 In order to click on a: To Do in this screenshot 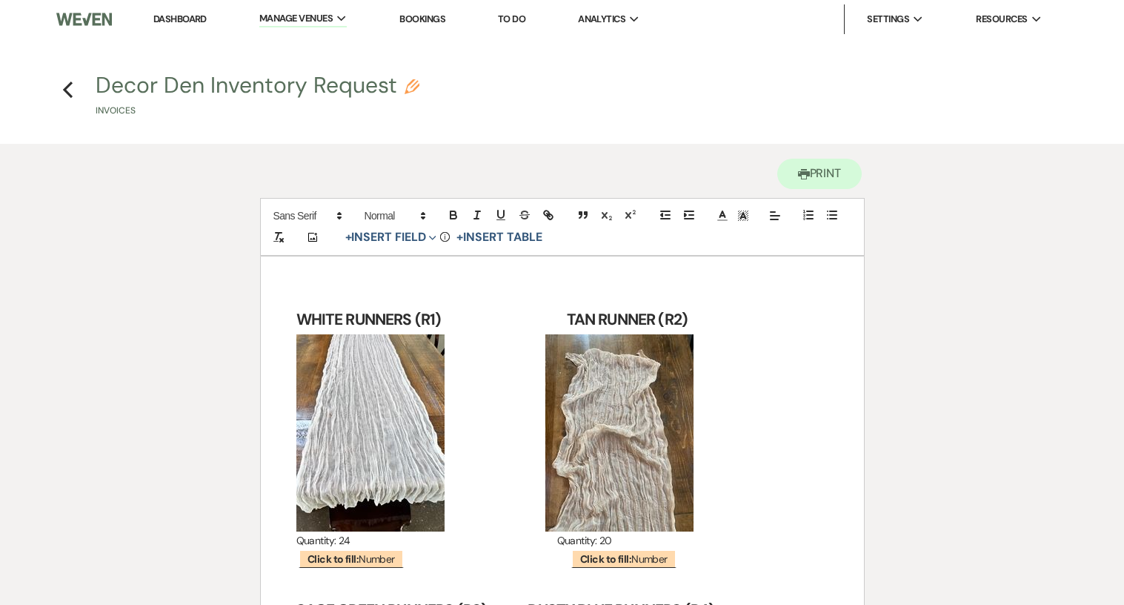, I will do `click(511, 19)`.